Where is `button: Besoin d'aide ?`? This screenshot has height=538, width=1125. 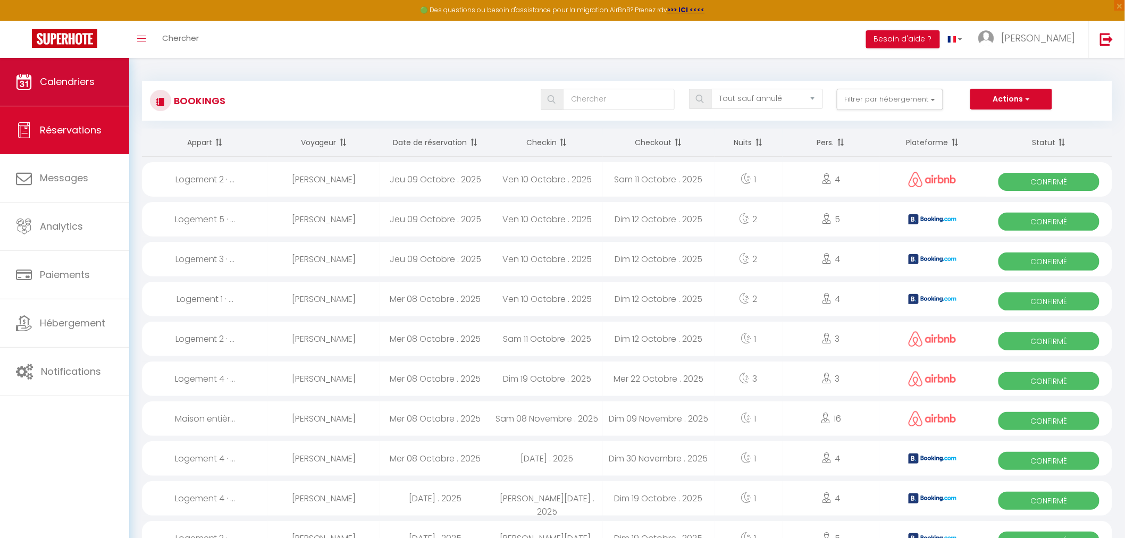 button: Besoin d'aide ? is located at coordinates (903, 39).